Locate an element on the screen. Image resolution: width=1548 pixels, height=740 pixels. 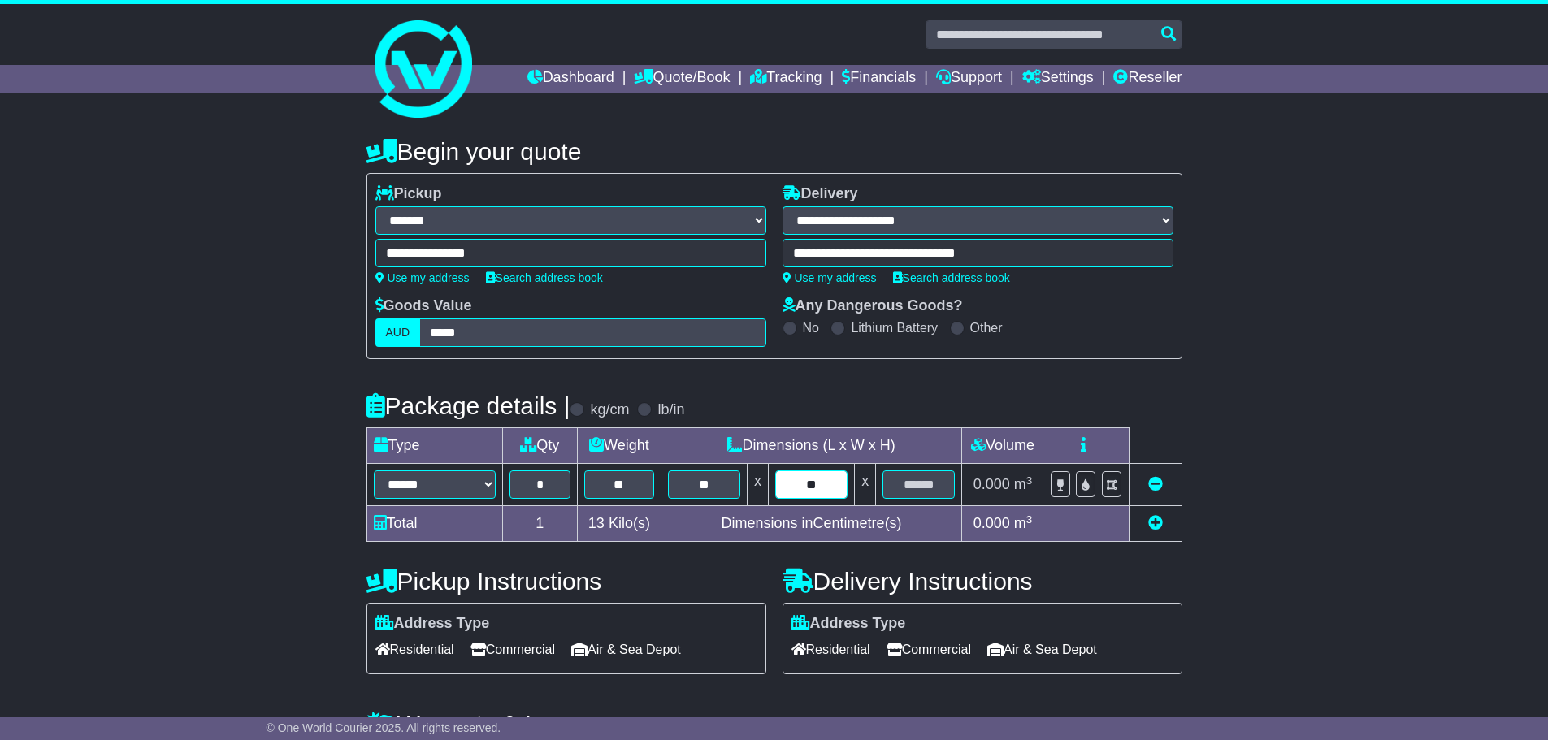
td: Weight is located at coordinates (619, 446).